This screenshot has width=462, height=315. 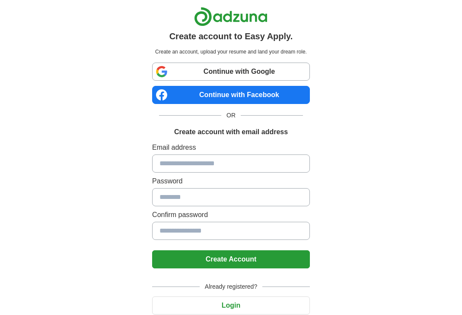 What do you see at coordinates (231, 16) in the screenshot?
I see `img: Adzuna logo` at bounding box center [231, 16].